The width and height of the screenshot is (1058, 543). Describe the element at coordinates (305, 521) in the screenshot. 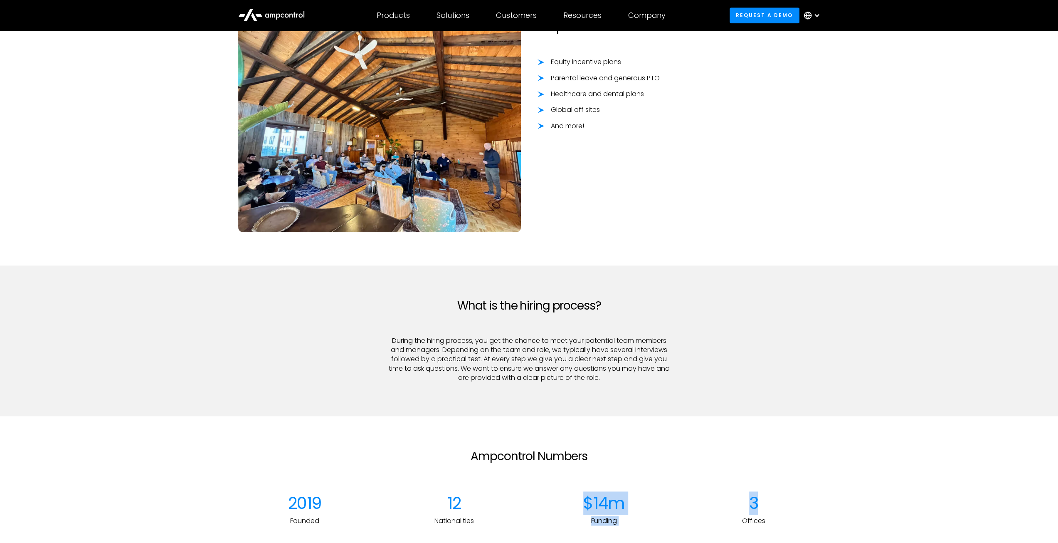

I see `p: Founded` at that location.